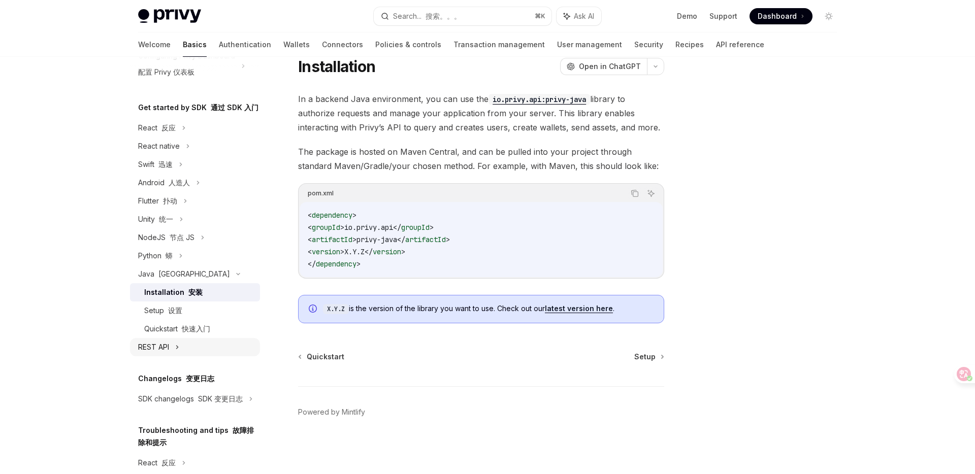  Describe the element at coordinates (169, 256) in the screenshot. I see `font: 蟒` at that location.